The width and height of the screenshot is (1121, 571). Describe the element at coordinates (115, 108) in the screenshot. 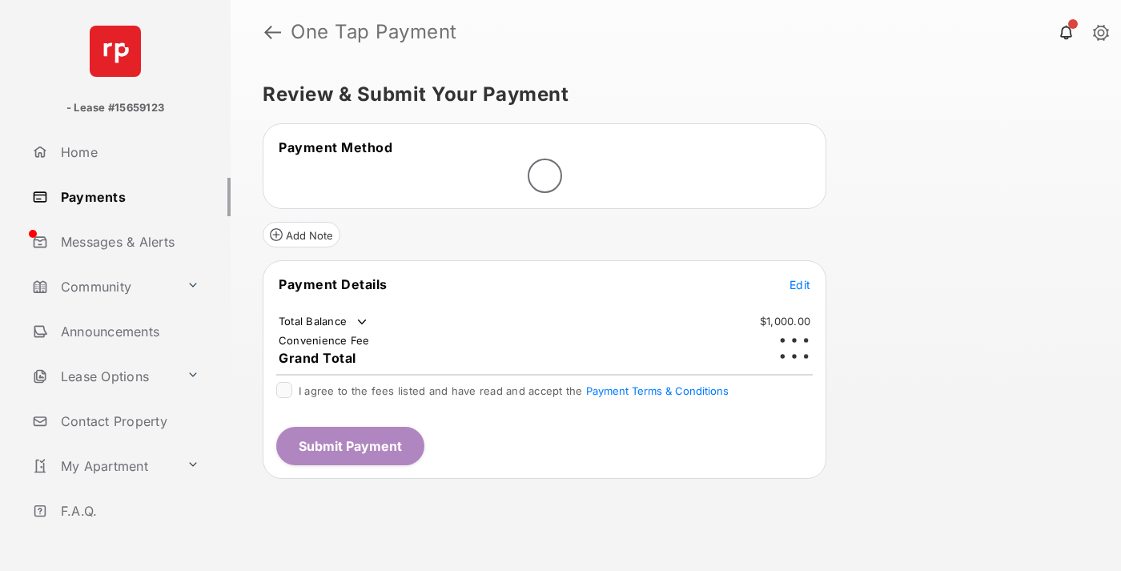

I see `p: - Lease #15659123` at that location.